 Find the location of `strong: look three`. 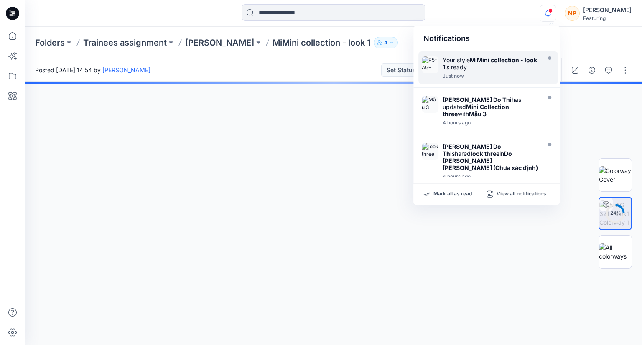

strong: look three is located at coordinates (485, 153).